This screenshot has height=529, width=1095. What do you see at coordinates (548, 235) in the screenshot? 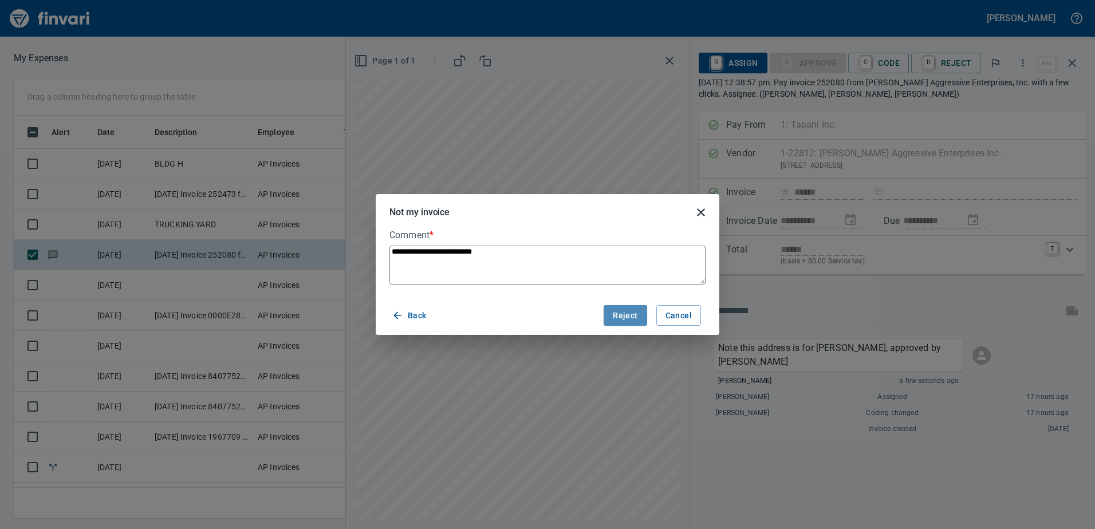
I see `label: Comment` at bounding box center [548, 235].